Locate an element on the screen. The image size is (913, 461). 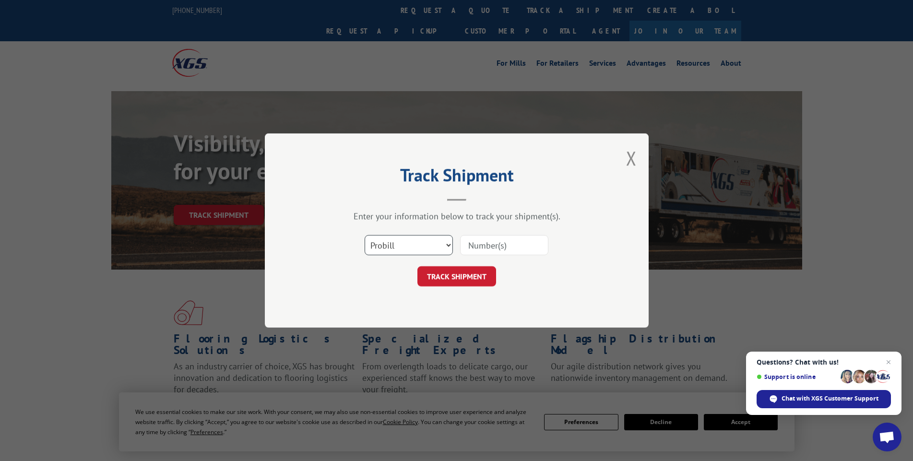
div: Chat with XGS Customer Support is located at coordinates (824, 399).